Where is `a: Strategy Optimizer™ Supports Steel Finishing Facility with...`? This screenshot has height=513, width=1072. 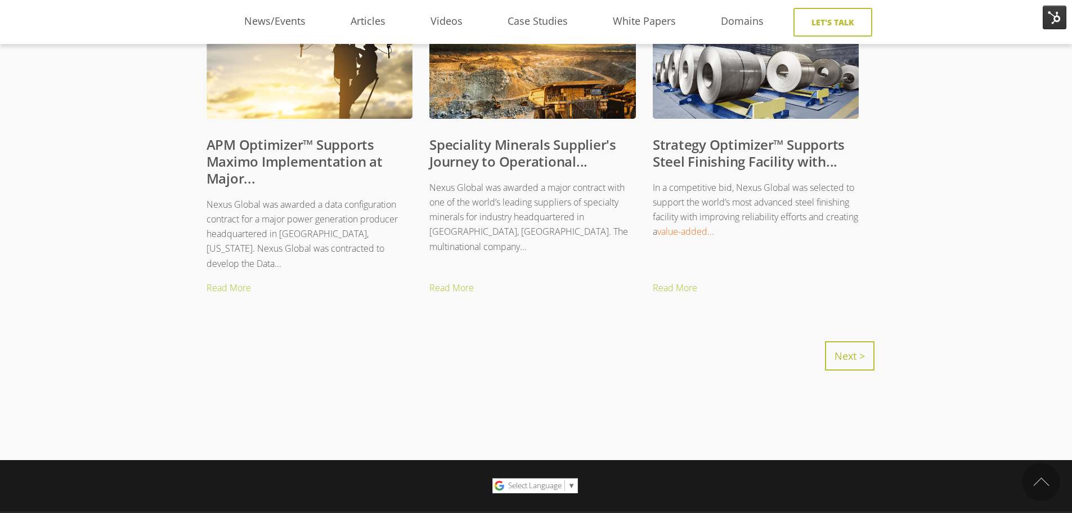
a: Strategy Optimizer™ Supports Steel Finishing Facility with... is located at coordinates (749, 153).